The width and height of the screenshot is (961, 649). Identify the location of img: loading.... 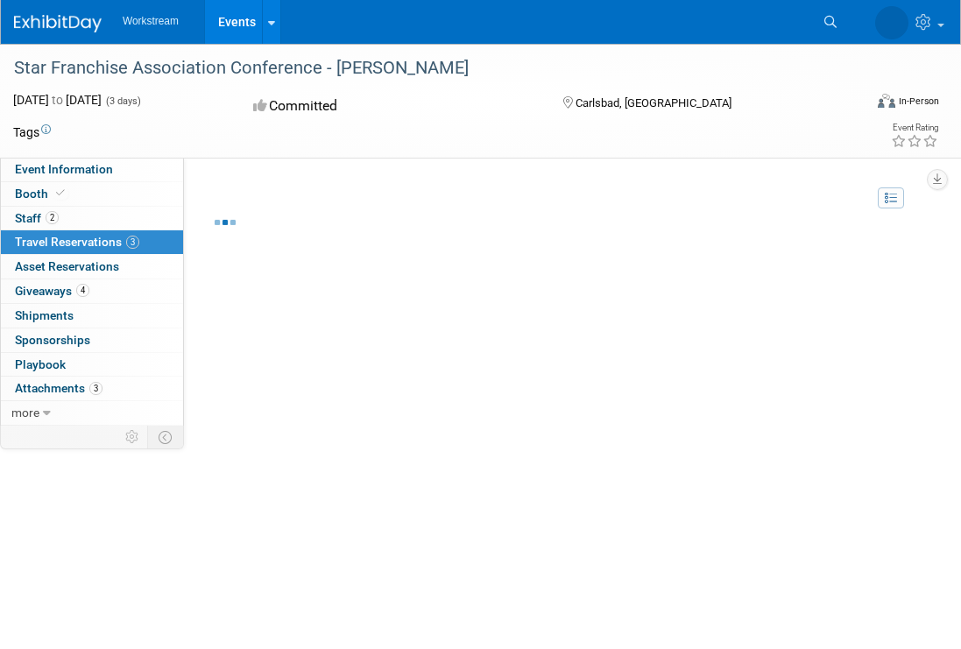
(225, 222).